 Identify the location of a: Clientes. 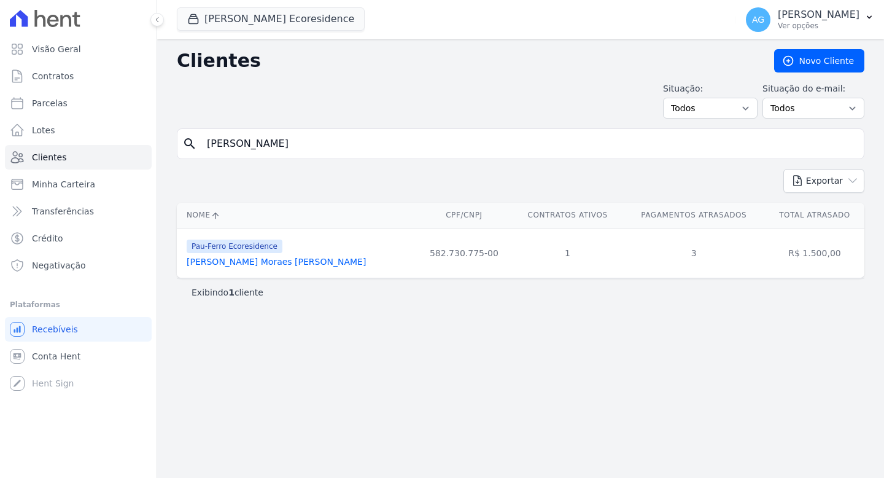
(78, 157).